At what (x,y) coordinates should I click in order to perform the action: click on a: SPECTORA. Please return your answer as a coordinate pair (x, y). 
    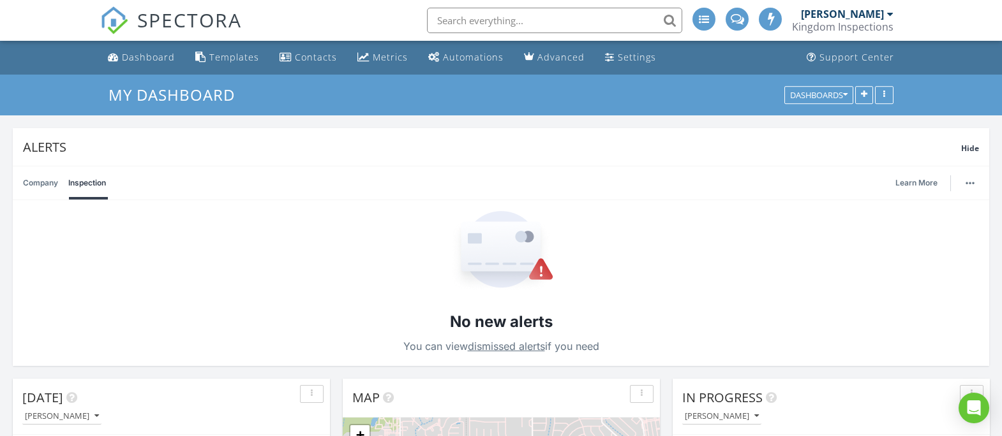
    Looking at the image, I should click on (171, 31).